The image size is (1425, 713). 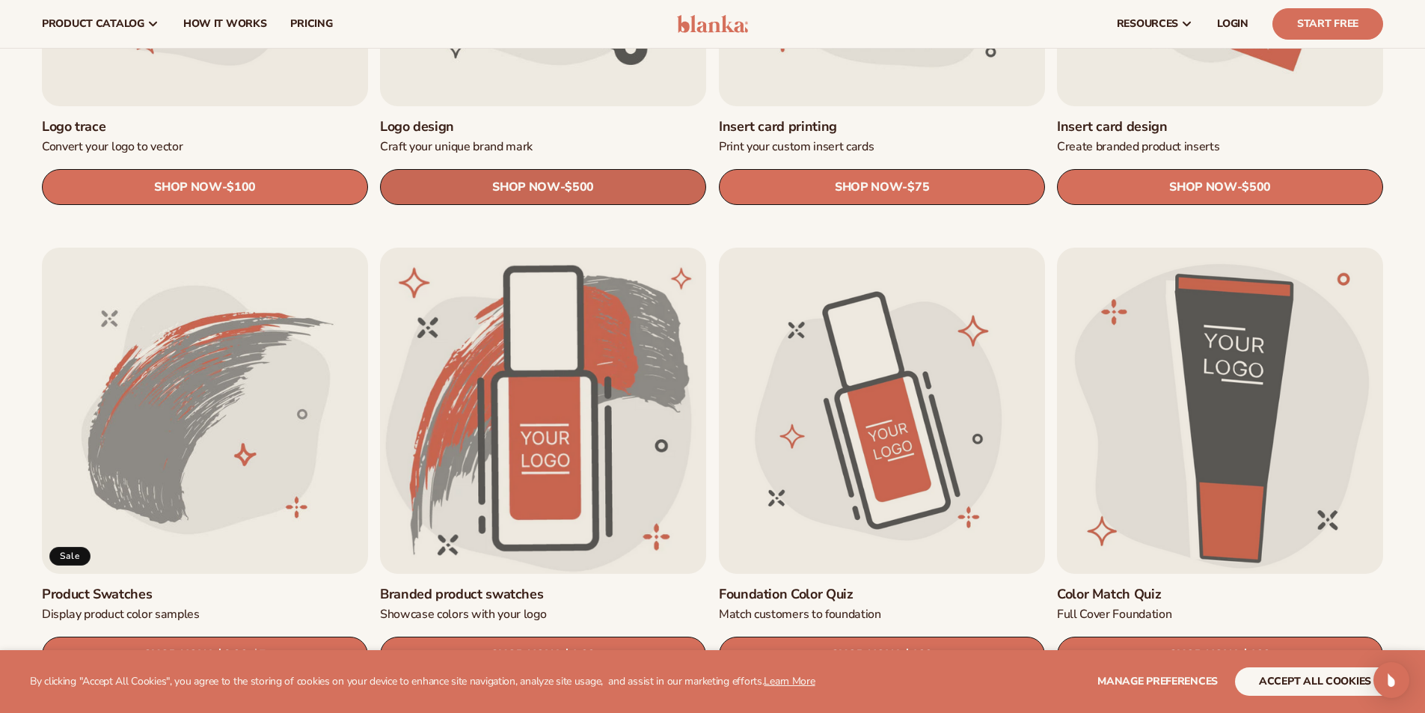 What do you see at coordinates (1315, 682) in the screenshot?
I see `button: accept all cookies` at bounding box center [1315, 682].